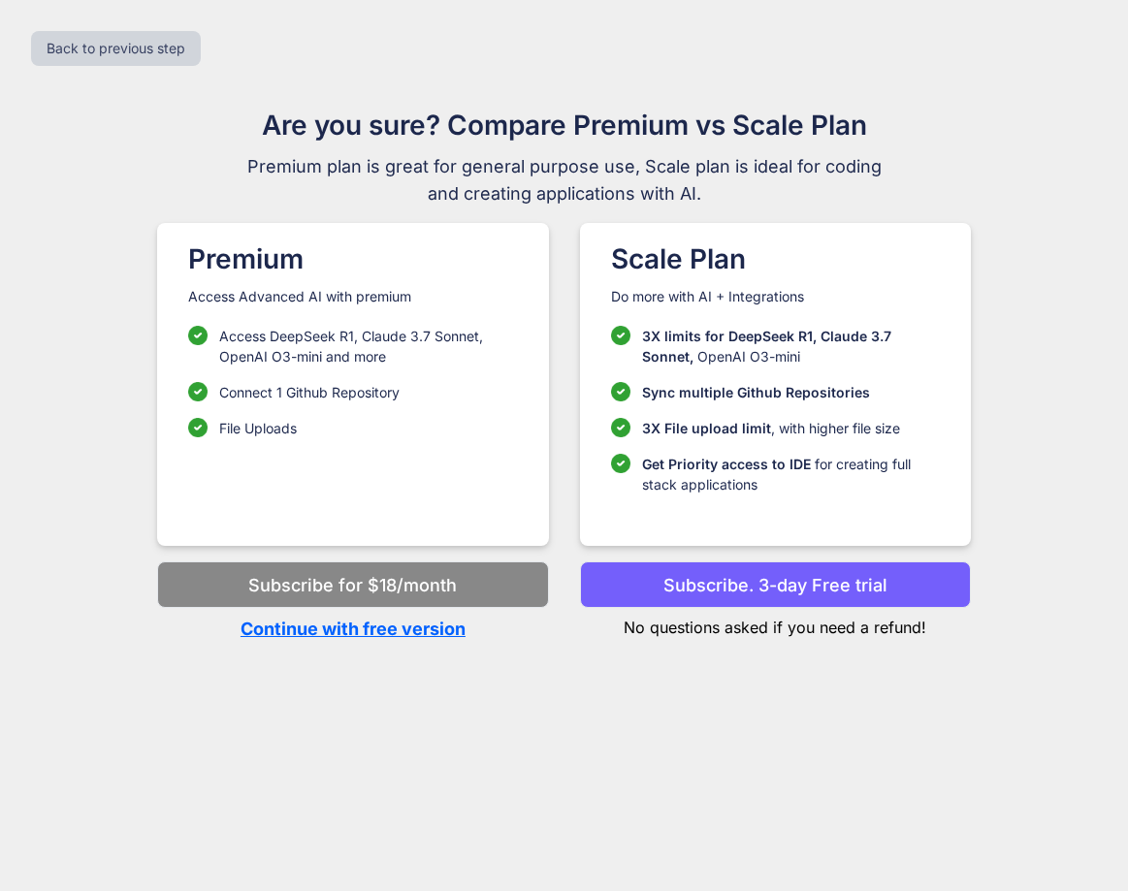 This screenshot has width=1128, height=891. Describe the element at coordinates (352, 297) in the screenshot. I see `p: Access Advanced AI with premium` at that location.